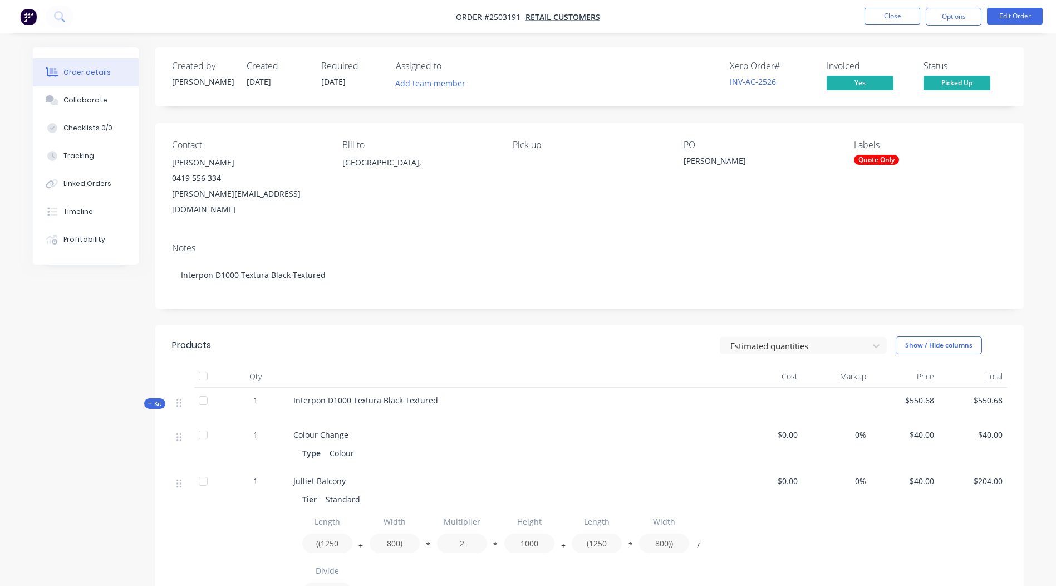  I want to click on div: Bill to, so click(419, 145).